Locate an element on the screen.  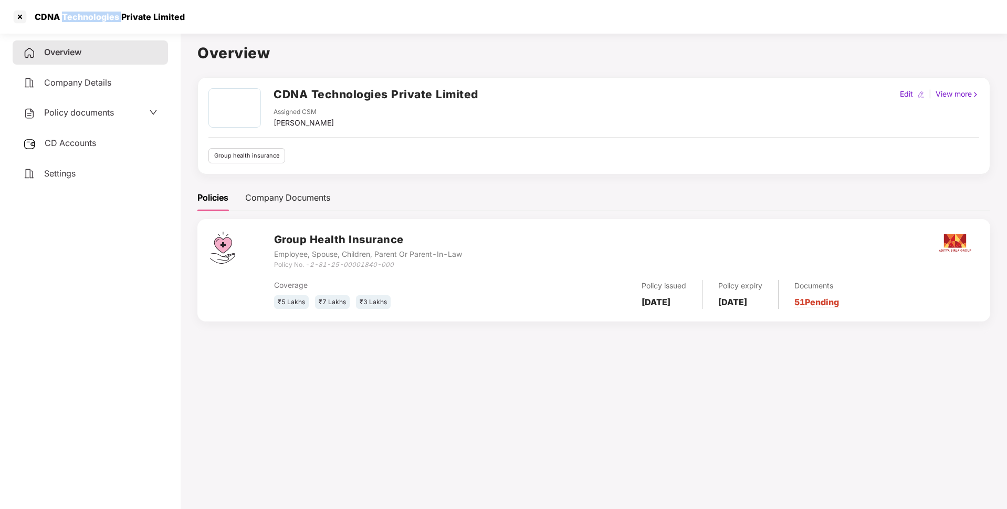
div: Employee, Spouse, Children, Parent Or Parent-In-Law is located at coordinates (368, 254).